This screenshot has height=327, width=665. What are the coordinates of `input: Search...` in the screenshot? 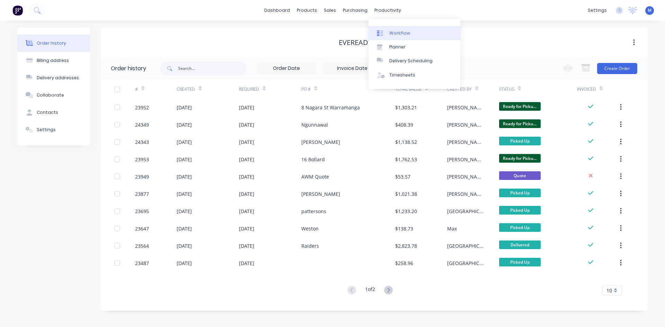 It's located at (212, 69).